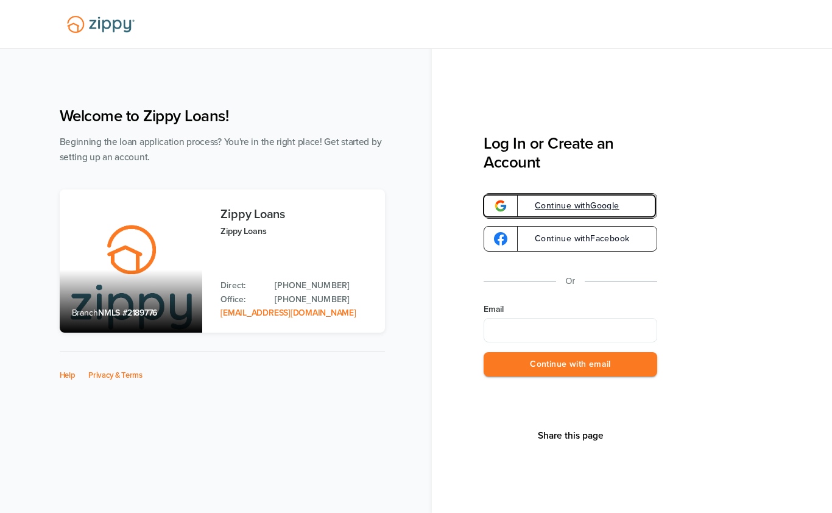 The height and width of the screenshot is (513, 832). What do you see at coordinates (296, 214) in the screenshot?
I see `h3: Zippy Loans` at bounding box center [296, 214].